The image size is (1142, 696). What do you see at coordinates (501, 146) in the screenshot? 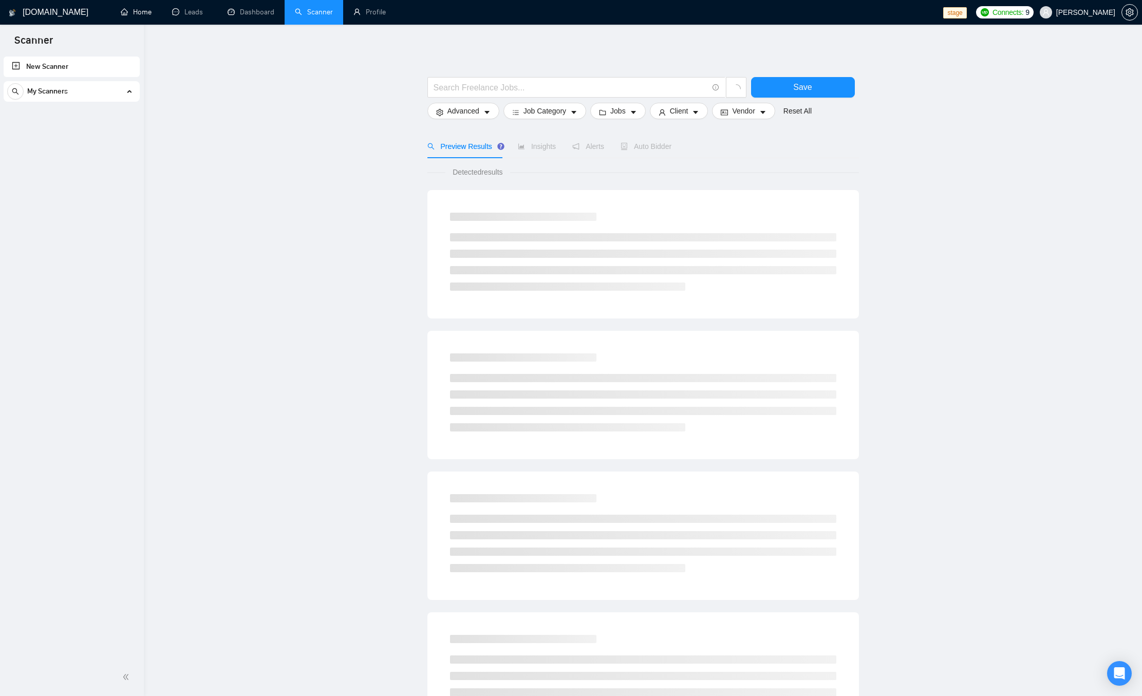
I see `div: Tooltip anchor` at bounding box center [501, 146].